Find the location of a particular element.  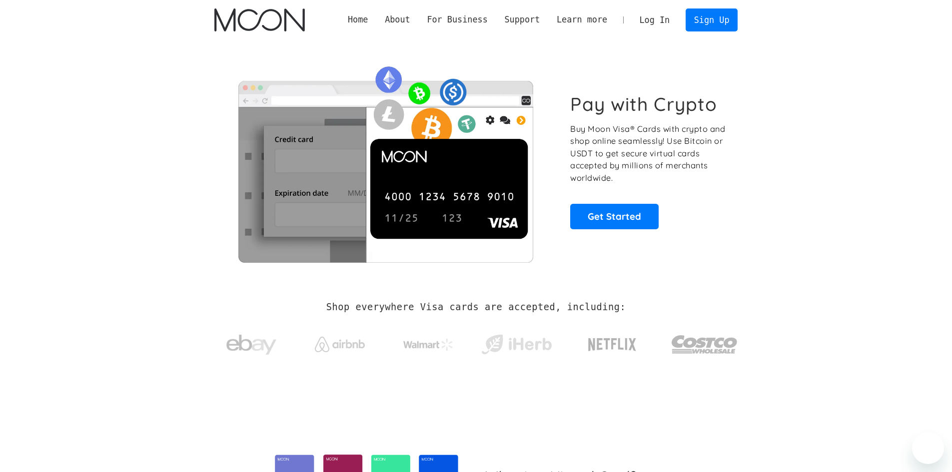

a: Log In is located at coordinates (654, 20).